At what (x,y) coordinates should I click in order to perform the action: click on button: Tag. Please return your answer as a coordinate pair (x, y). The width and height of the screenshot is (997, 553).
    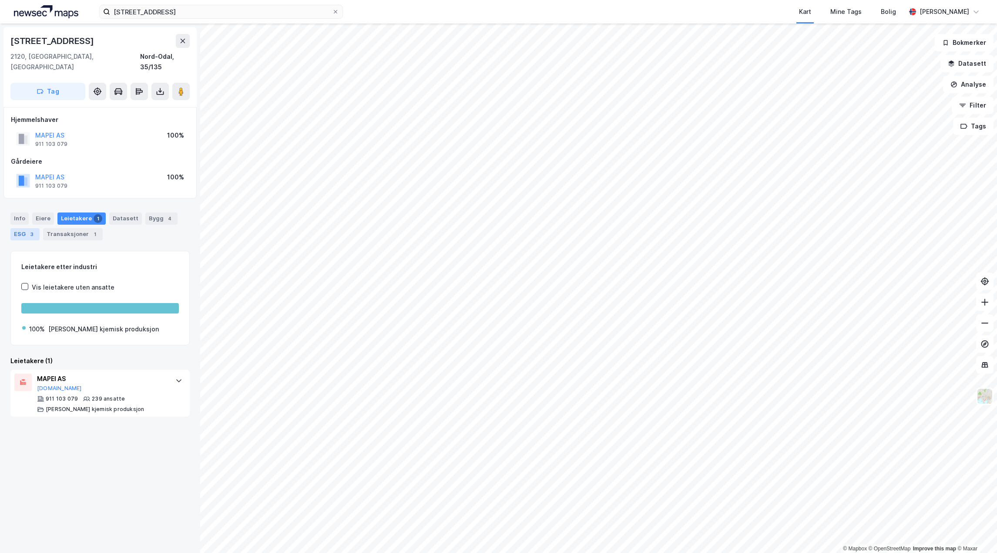
    Looking at the image, I should click on (48, 91).